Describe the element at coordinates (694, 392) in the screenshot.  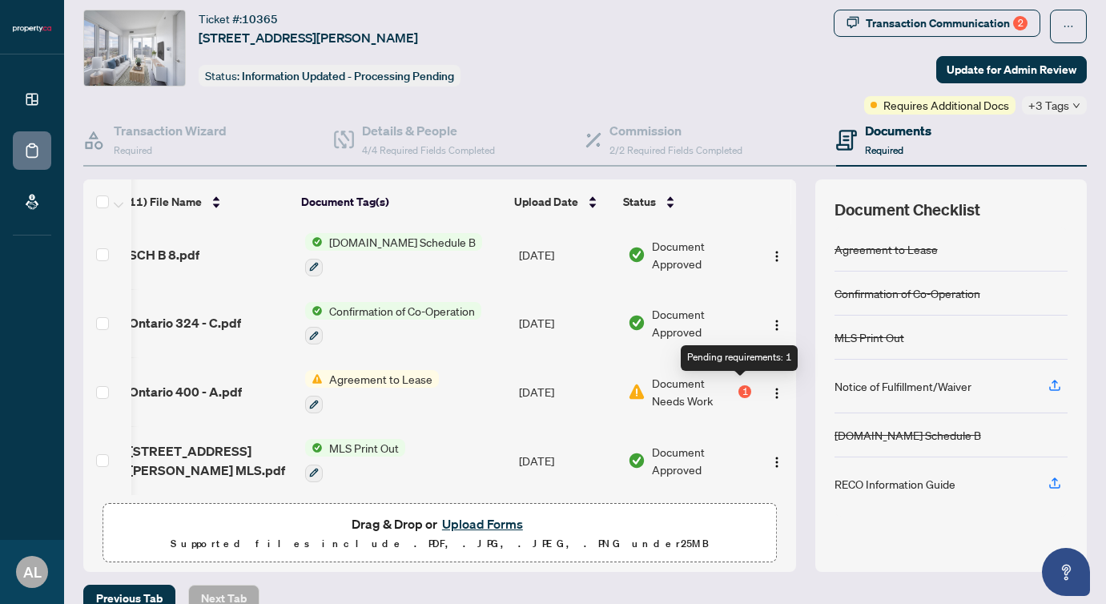
I see `span: Document Needs Work` at that location.